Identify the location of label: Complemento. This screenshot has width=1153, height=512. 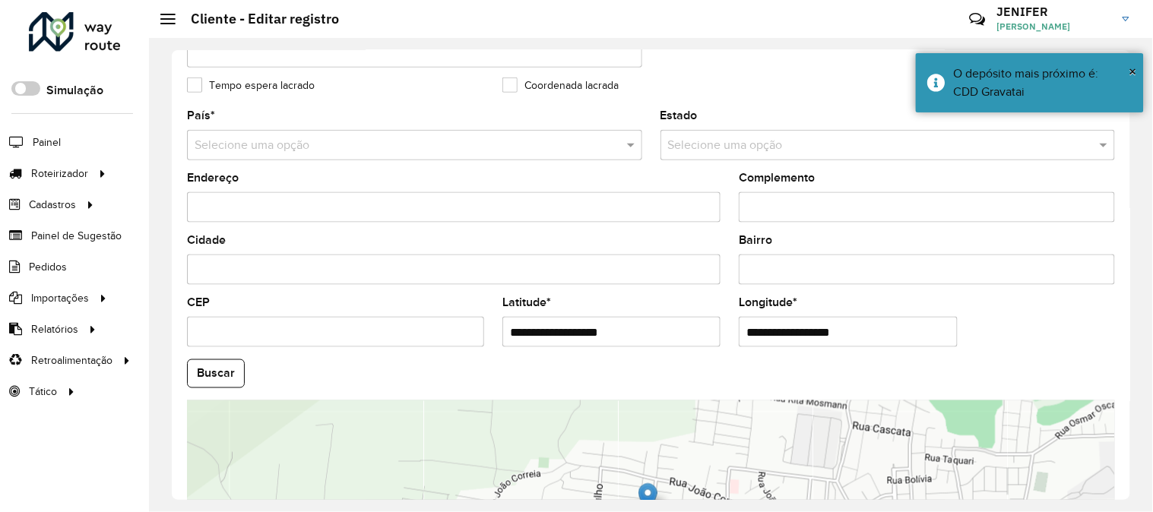
(777, 178).